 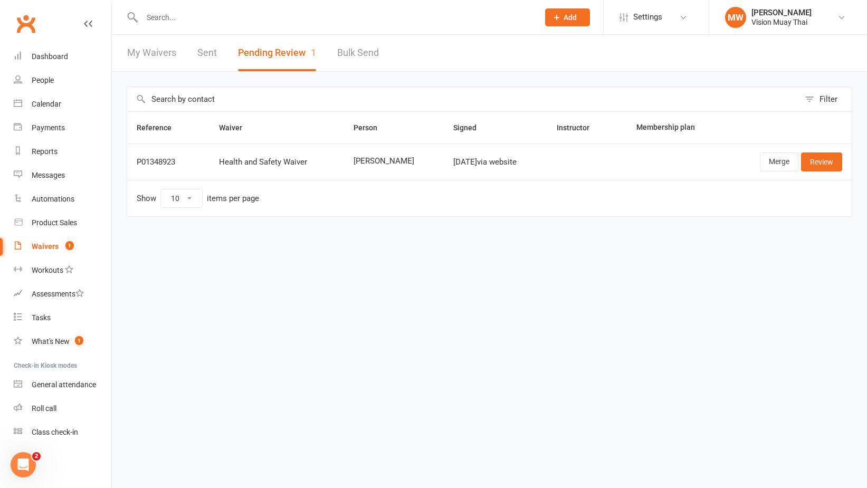 I want to click on span: Waiver, so click(x=236, y=128).